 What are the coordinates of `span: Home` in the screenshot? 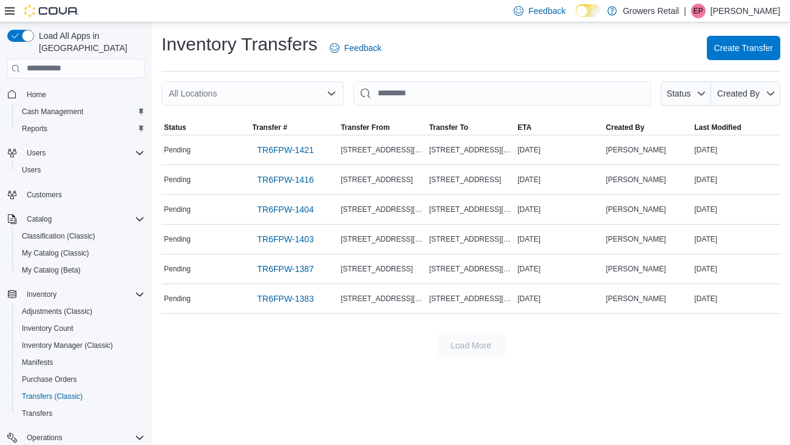 It's located at (36, 95).